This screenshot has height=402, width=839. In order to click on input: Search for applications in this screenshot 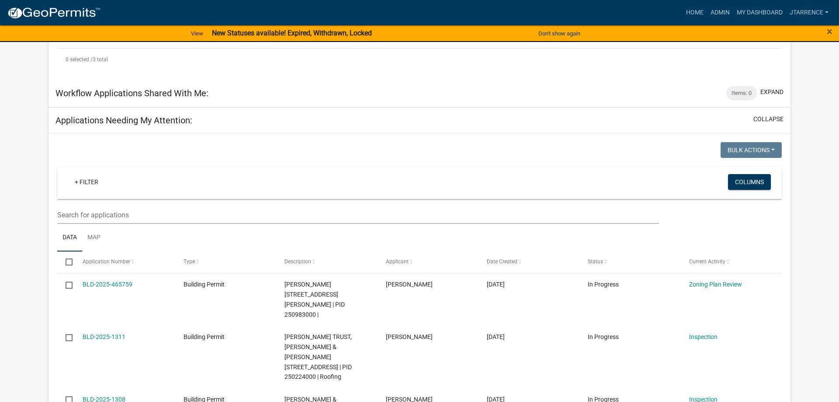, I will do `click(358, 215)`.